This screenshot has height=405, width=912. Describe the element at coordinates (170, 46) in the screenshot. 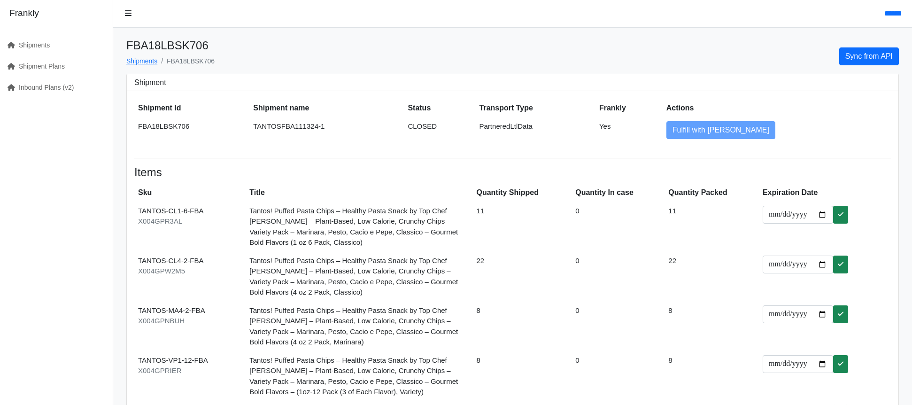

I see `h1: FBA18LBSK706` at that location.